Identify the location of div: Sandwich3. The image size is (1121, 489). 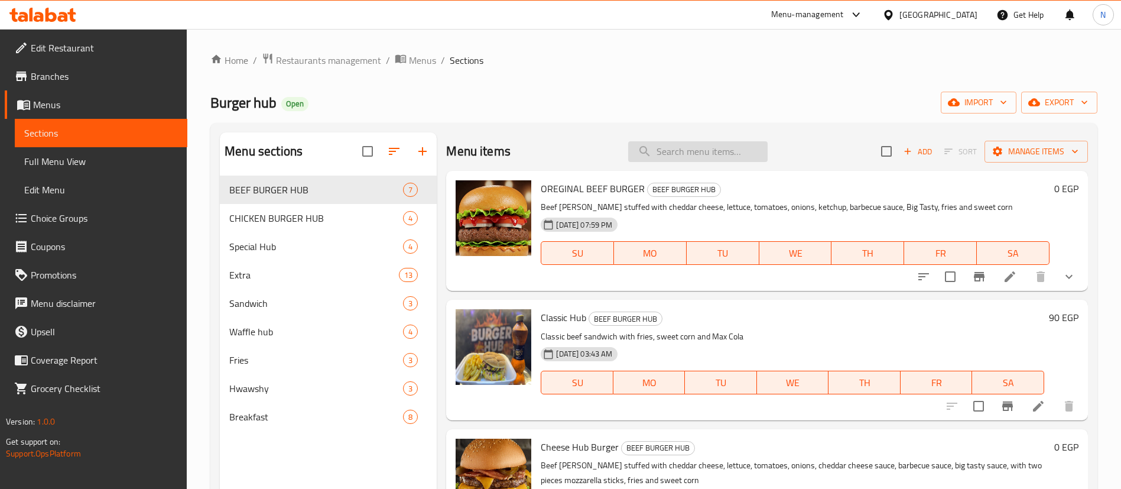
(328, 303).